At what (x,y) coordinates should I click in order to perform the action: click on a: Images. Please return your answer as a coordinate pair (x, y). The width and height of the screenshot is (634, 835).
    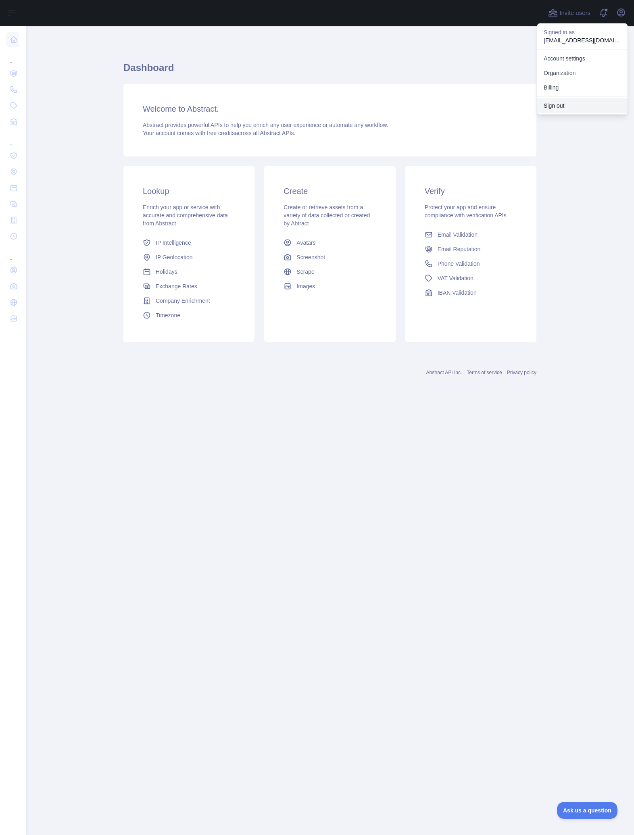
    Looking at the image, I should click on (330, 286).